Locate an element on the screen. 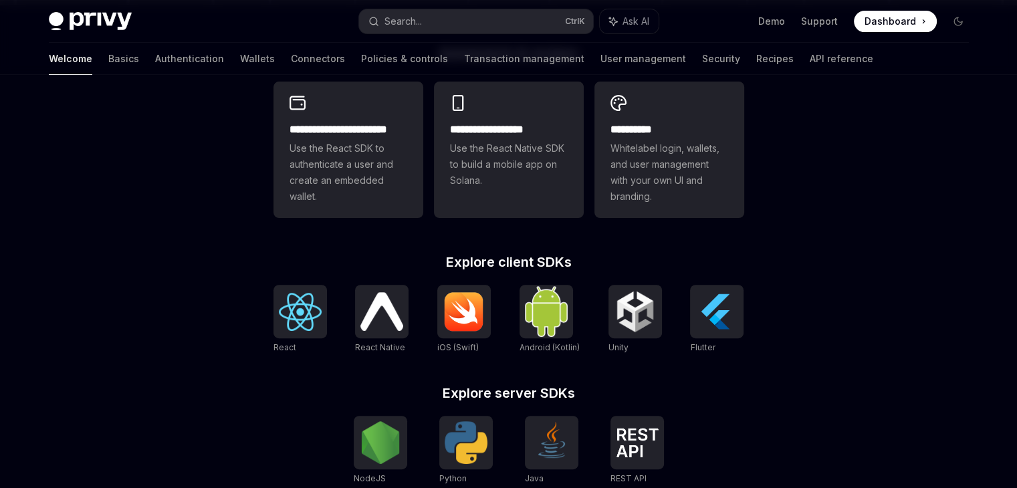  a: Welcome is located at coordinates (70, 59).